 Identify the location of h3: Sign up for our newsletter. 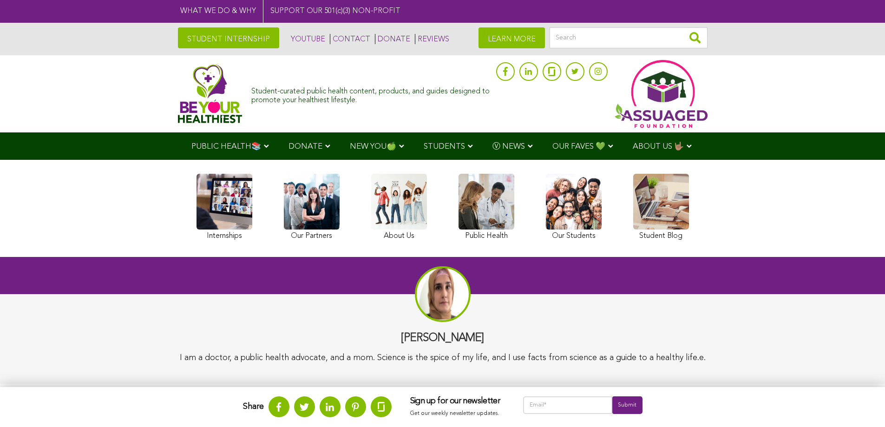
(457, 401).